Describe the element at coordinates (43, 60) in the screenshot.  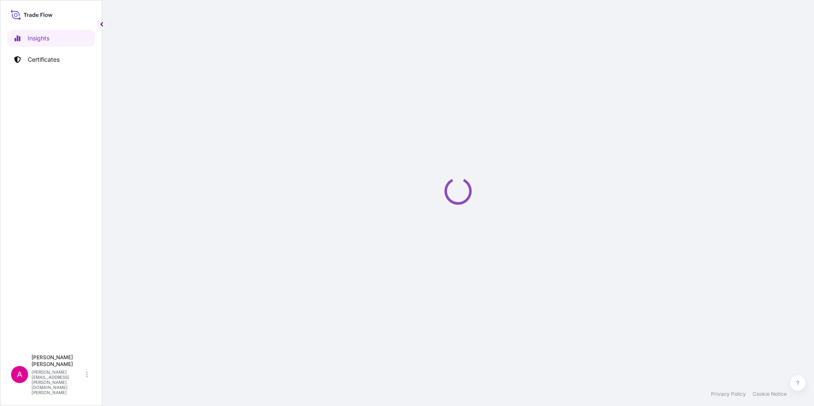
I see `p: Certificates` at that location.